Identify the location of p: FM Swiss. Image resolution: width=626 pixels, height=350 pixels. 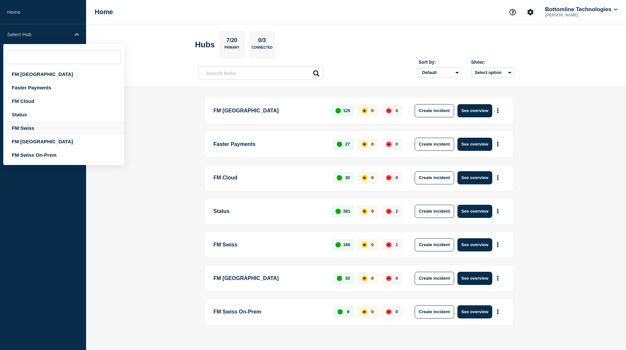
(269, 245).